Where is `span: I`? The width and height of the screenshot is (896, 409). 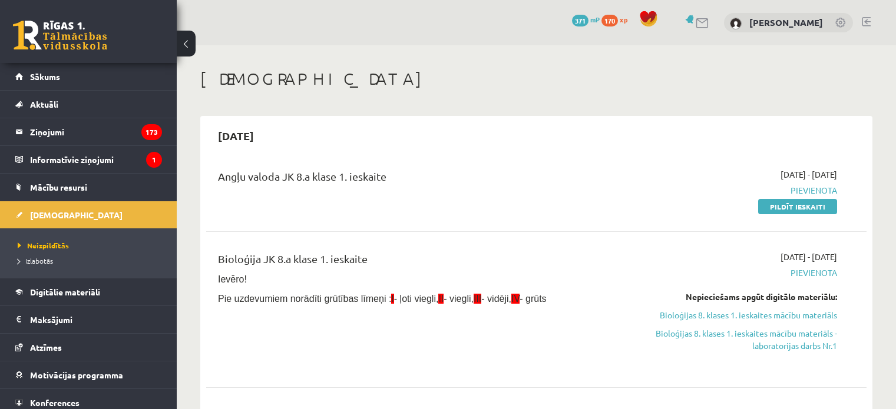
span: I is located at coordinates (392, 299).